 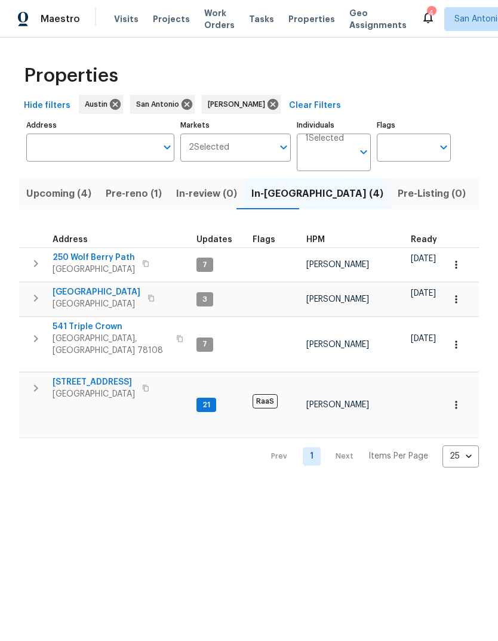 What do you see at coordinates (214, 240) in the screenshot?
I see `span: Updates` at bounding box center [214, 240].